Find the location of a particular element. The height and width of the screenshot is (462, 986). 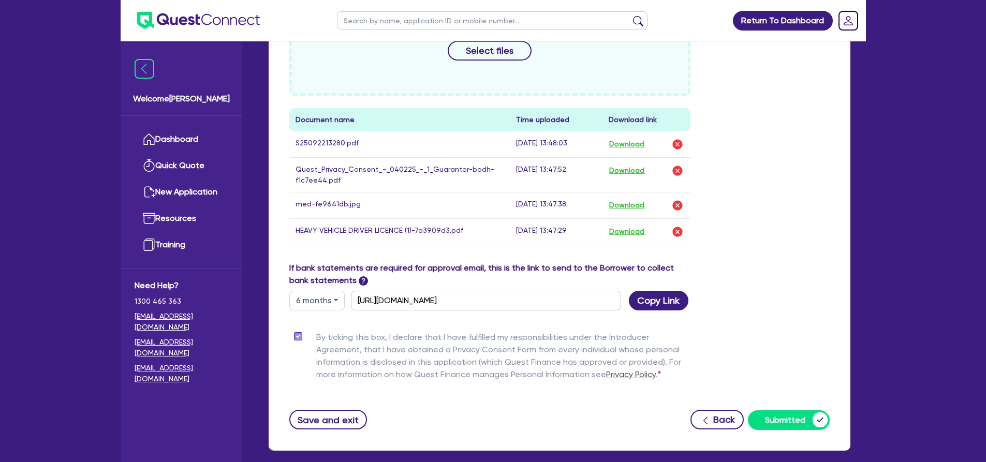

button: Back is located at coordinates (717, 420).